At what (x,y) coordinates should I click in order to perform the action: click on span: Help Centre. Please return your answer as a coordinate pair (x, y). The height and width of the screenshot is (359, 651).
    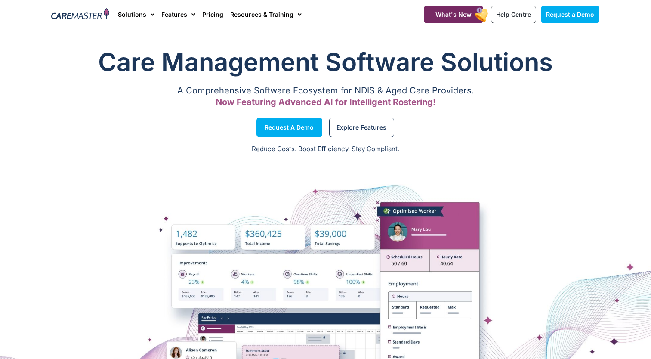
    Looking at the image, I should click on (514, 14).